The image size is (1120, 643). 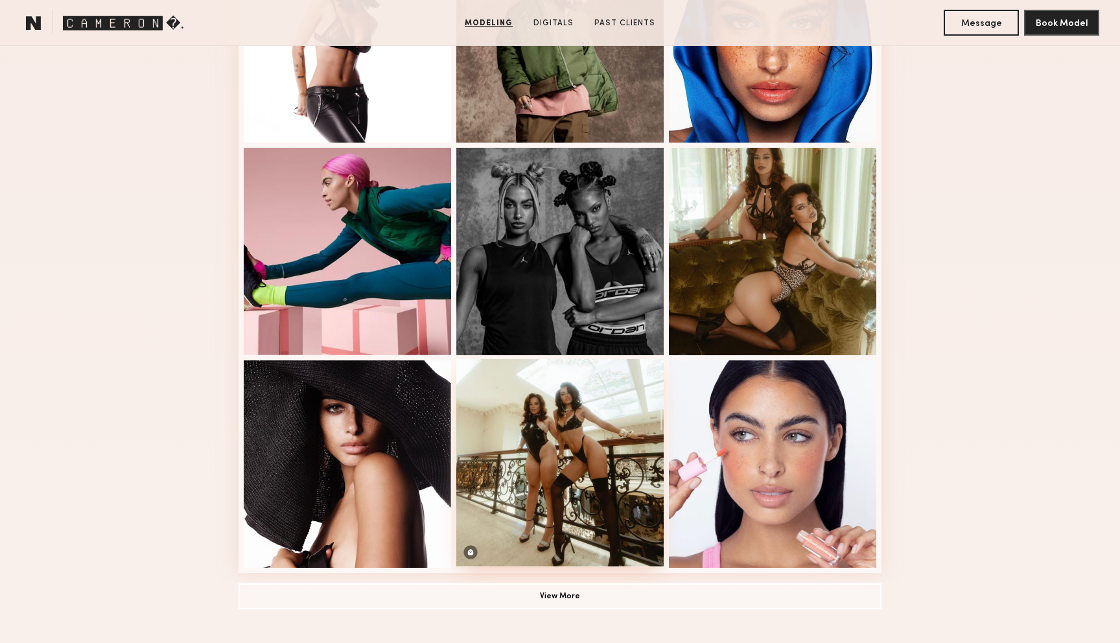 What do you see at coordinates (489, 23) in the screenshot?
I see `a: Modeling` at bounding box center [489, 23].